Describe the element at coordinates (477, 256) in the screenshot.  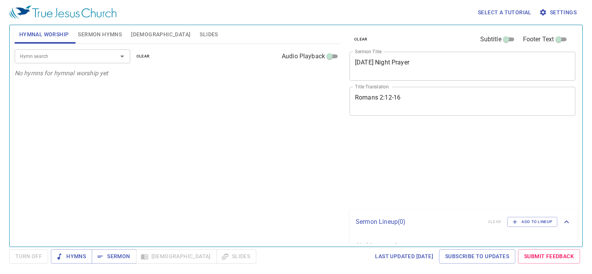
I see `span: Subscribe to Updates` at that location.